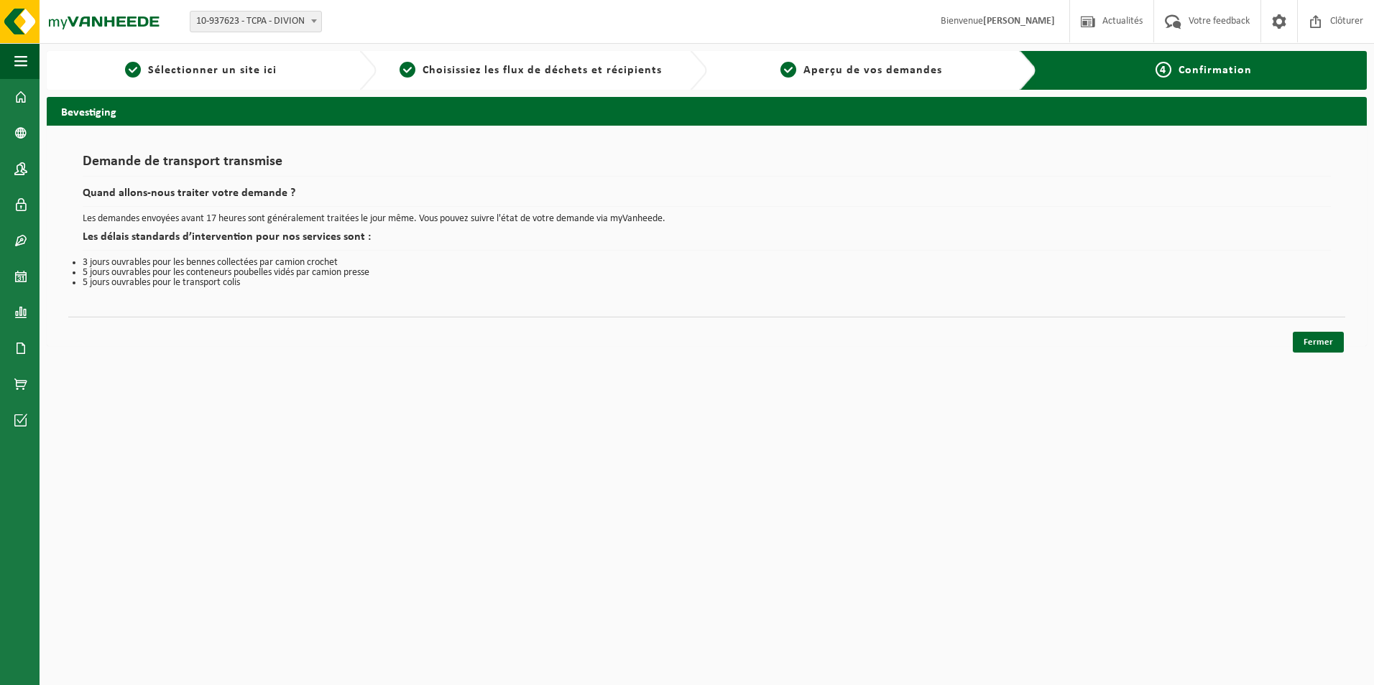 Image resolution: width=1374 pixels, height=685 pixels. I want to click on li: 5 jours ouvrables pour les conteneurs poubelles vidés par camion presse, so click(706, 273).